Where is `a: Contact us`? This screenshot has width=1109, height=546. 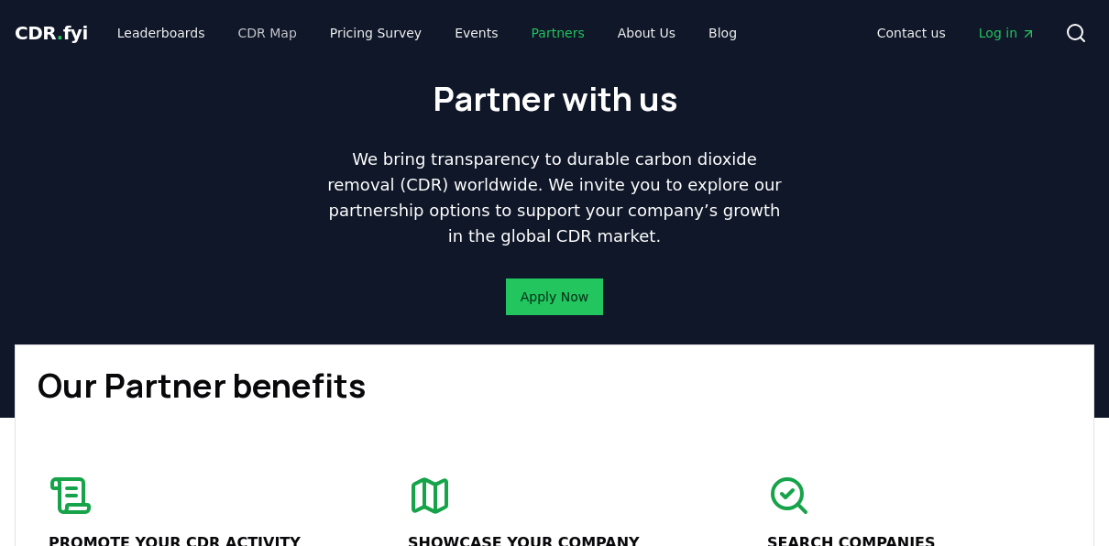
a: Contact us is located at coordinates (911, 33).